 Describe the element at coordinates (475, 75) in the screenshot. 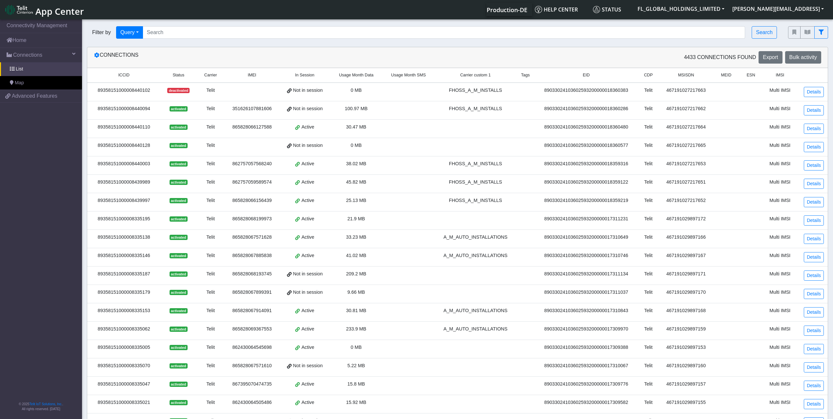

I see `span: Carrier custom 1` at that location.